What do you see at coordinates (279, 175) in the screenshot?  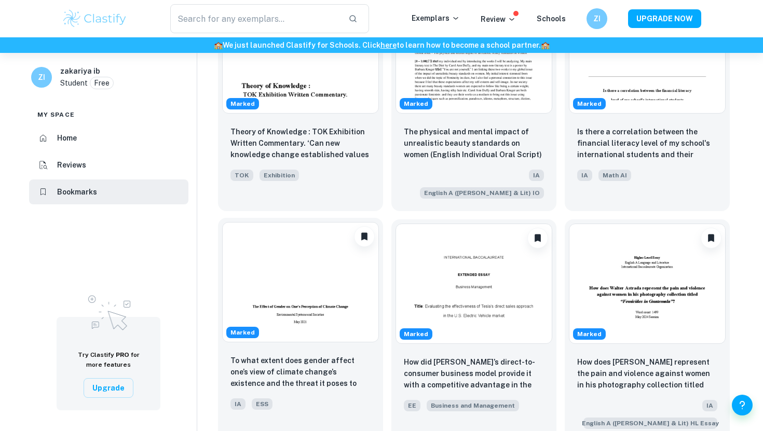 I see `span: Exhibition` at bounding box center [279, 175].